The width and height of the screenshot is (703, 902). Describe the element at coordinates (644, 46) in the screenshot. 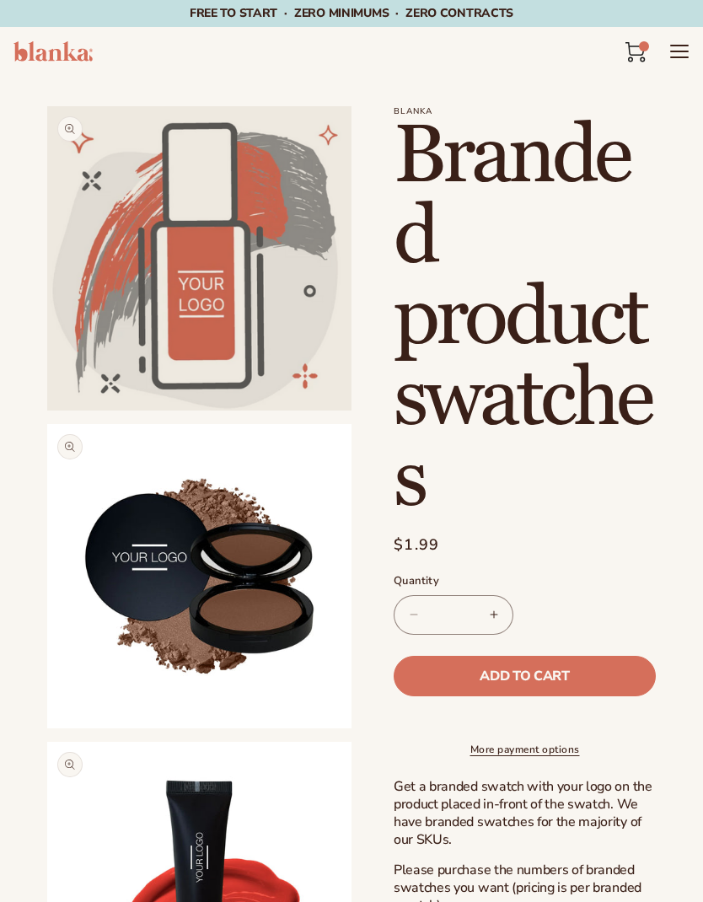

I see `span: 1` at that location.